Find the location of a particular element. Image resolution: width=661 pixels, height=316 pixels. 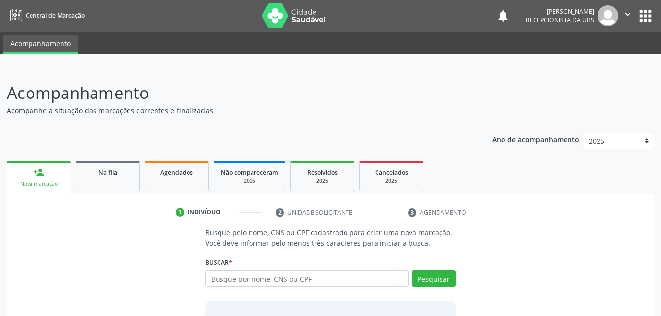

div: Indivíduo is located at coordinates (204, 212).